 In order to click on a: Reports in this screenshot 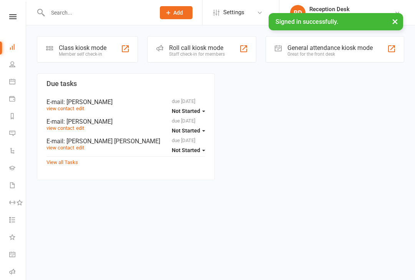, I will do `click(18, 117)`.